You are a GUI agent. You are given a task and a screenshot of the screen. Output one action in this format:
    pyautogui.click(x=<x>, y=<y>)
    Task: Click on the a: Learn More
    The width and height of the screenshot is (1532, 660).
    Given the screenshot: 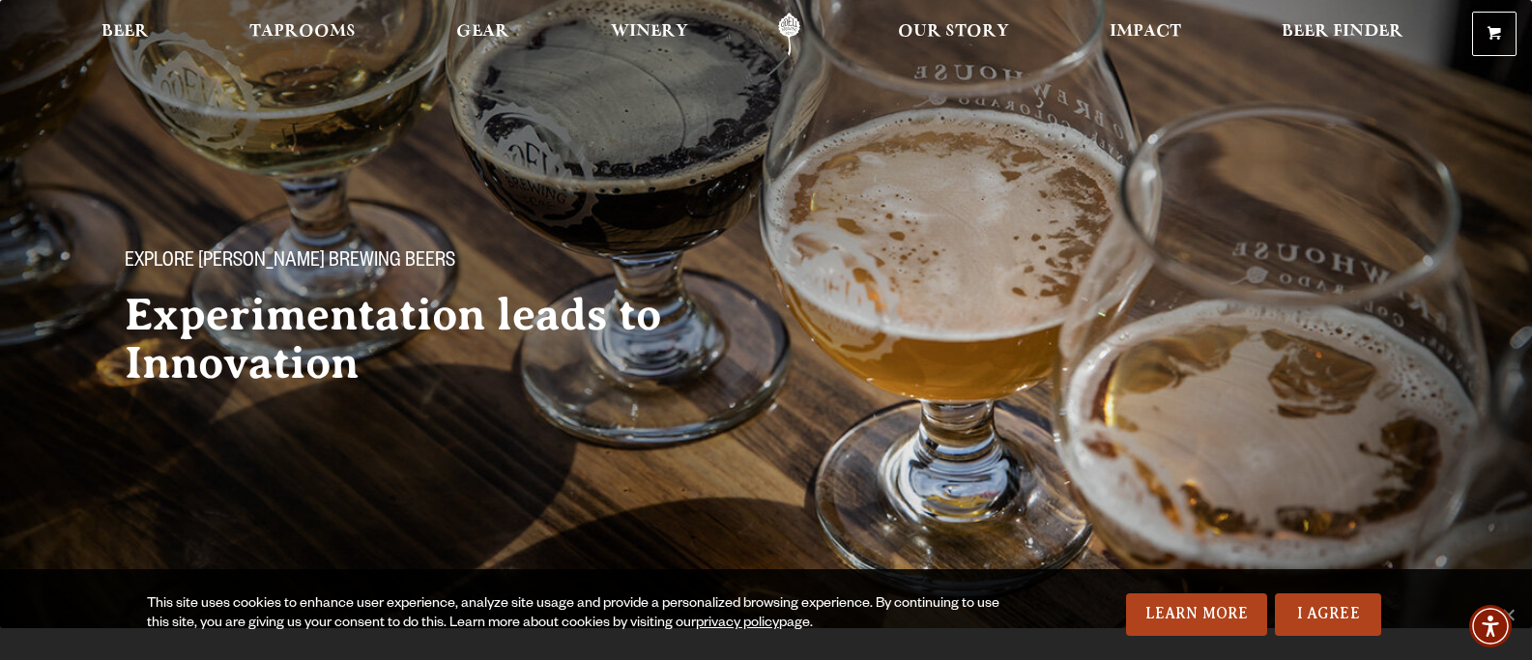 What is the action you would take?
    pyautogui.click(x=1196, y=615)
    